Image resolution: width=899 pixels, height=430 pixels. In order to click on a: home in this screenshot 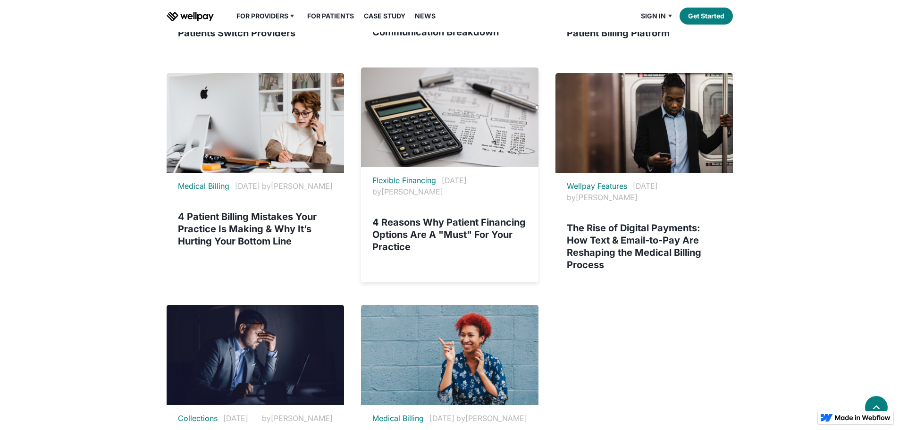, I will do `click(190, 16)`.